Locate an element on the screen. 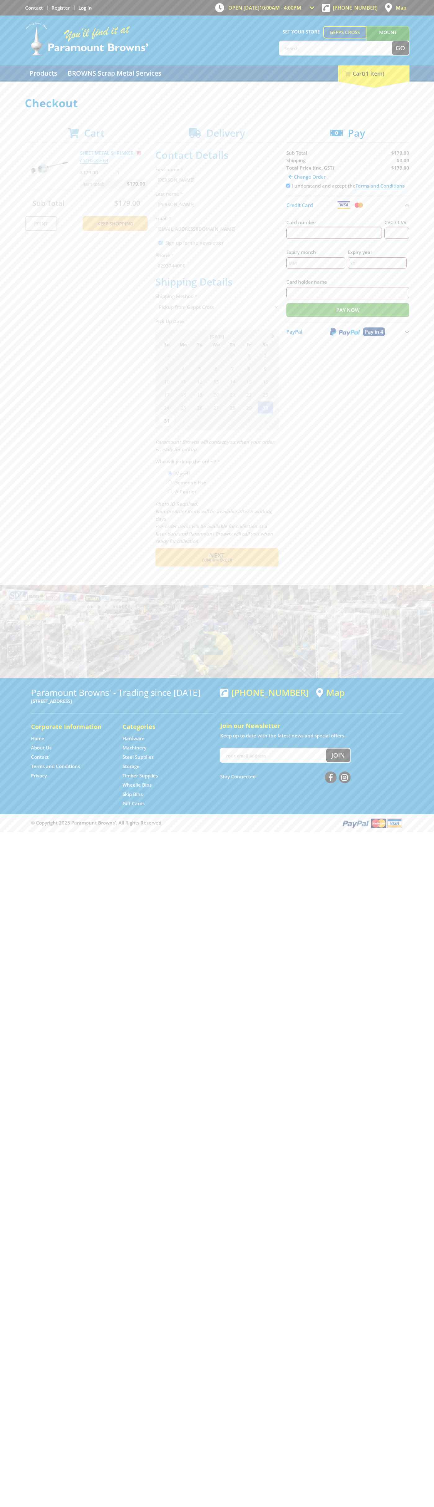 This screenshot has height=1507, width=434. img: Mastercard is located at coordinates (358, 205).